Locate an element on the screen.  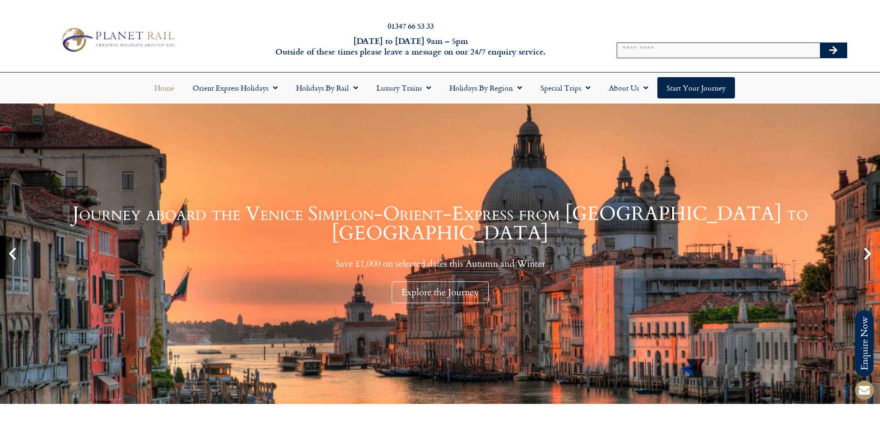
a: Luxury Trains is located at coordinates (404, 88).